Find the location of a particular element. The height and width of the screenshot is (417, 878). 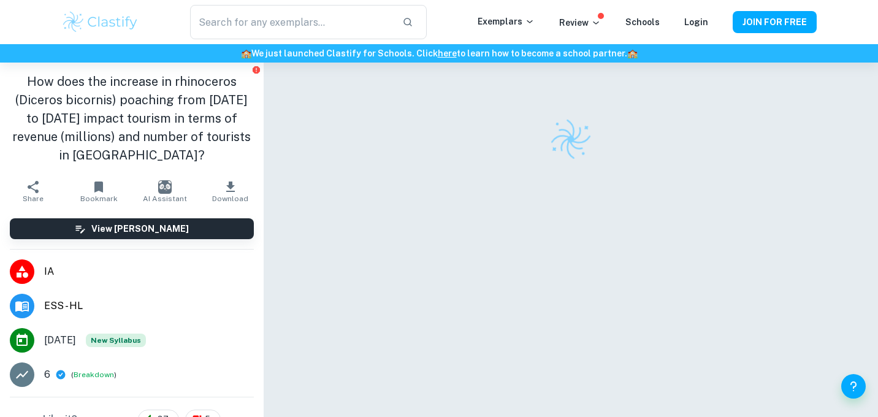

span: New Syllabus is located at coordinates (116, 340).